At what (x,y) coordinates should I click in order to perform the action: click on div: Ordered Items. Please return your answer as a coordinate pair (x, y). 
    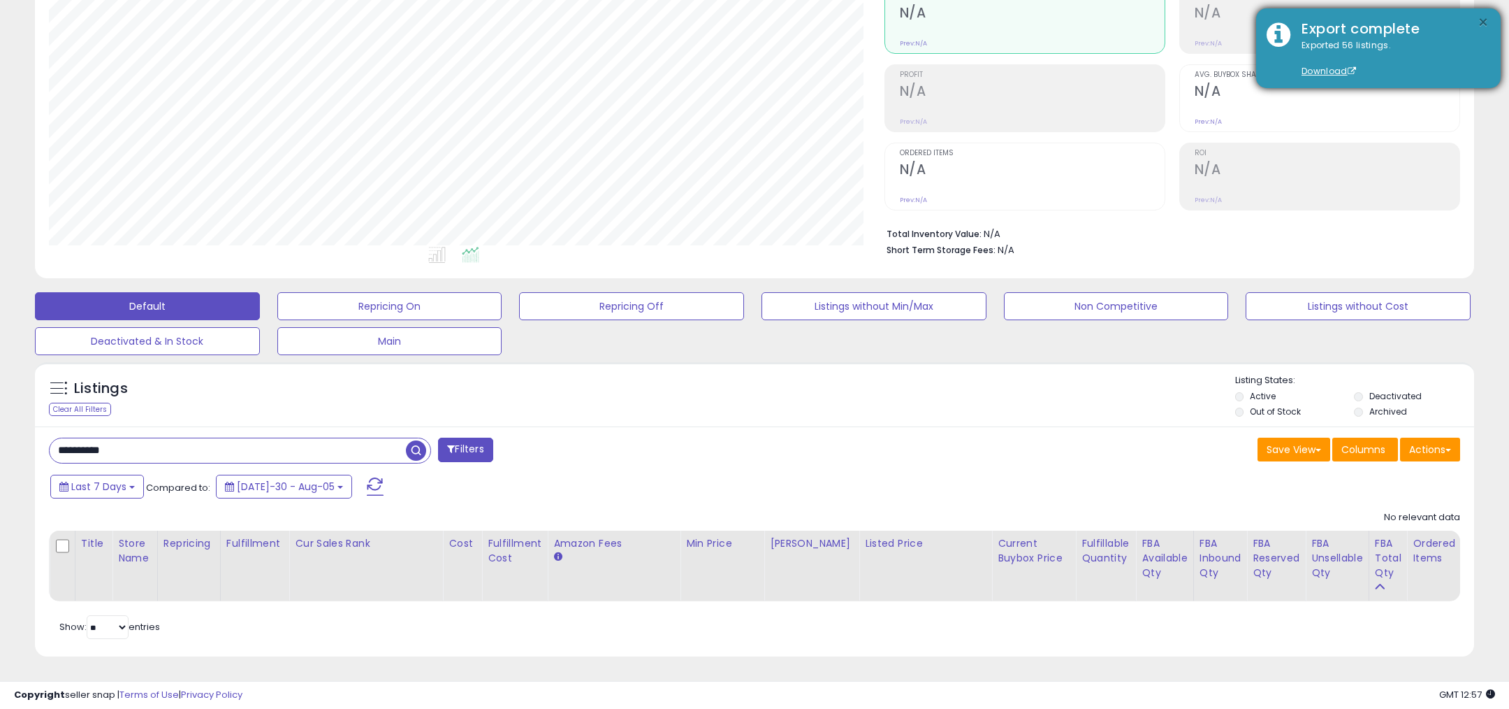
    Looking at the image, I should click on (1438, 551).